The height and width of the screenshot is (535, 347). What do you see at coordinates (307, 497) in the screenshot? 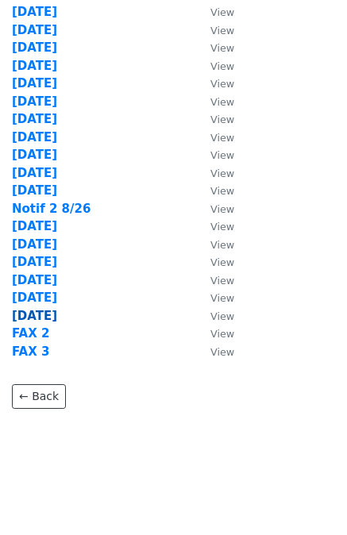
I see `div: Chat Widget` at bounding box center [307, 497].